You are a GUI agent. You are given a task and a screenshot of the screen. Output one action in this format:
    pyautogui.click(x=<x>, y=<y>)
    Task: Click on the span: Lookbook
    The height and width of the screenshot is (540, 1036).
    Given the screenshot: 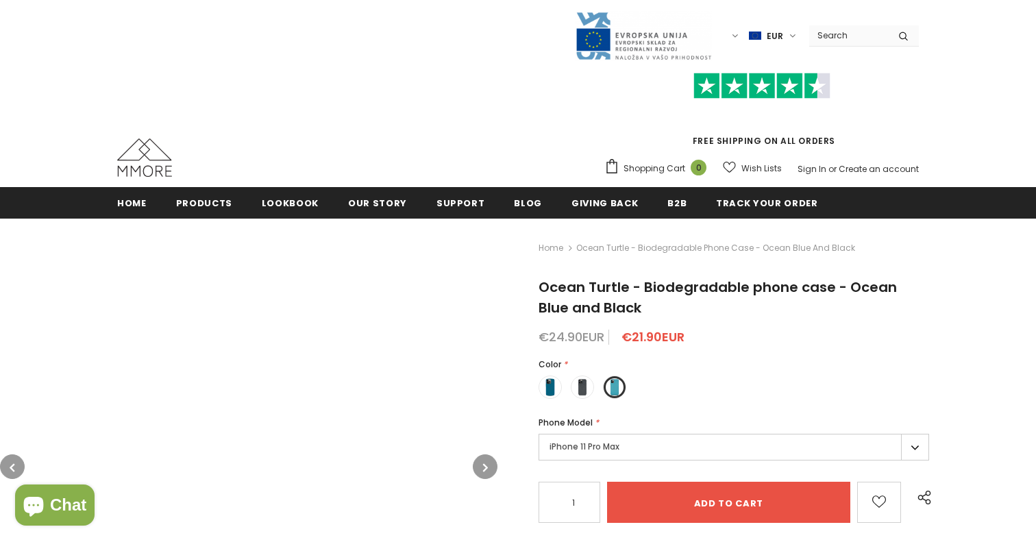 What is the action you would take?
    pyautogui.click(x=290, y=203)
    